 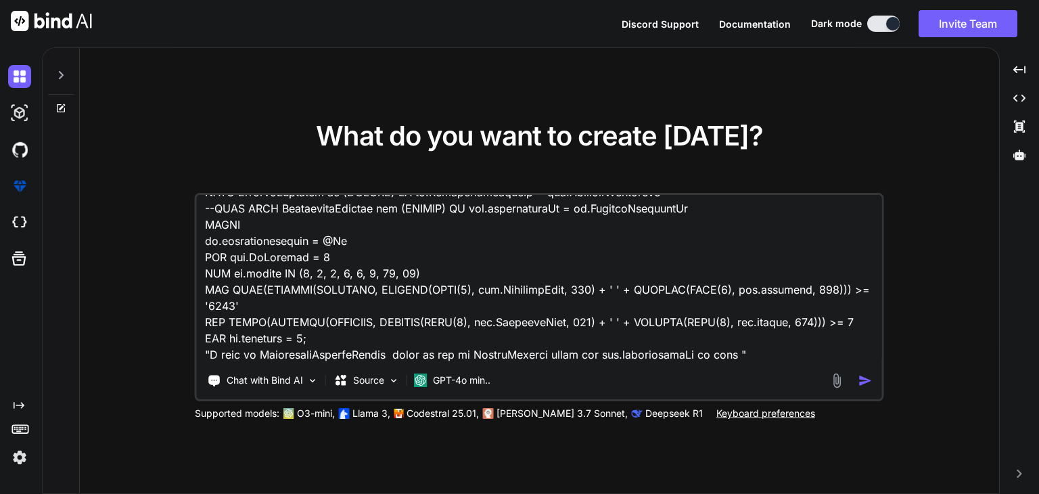 I want to click on textarea: -----------------------------------/Loremi Dolor Sitamet cons adi elitsedd Eiusmod/ TEMPOR in.Utl..., so click(x=539, y=279).